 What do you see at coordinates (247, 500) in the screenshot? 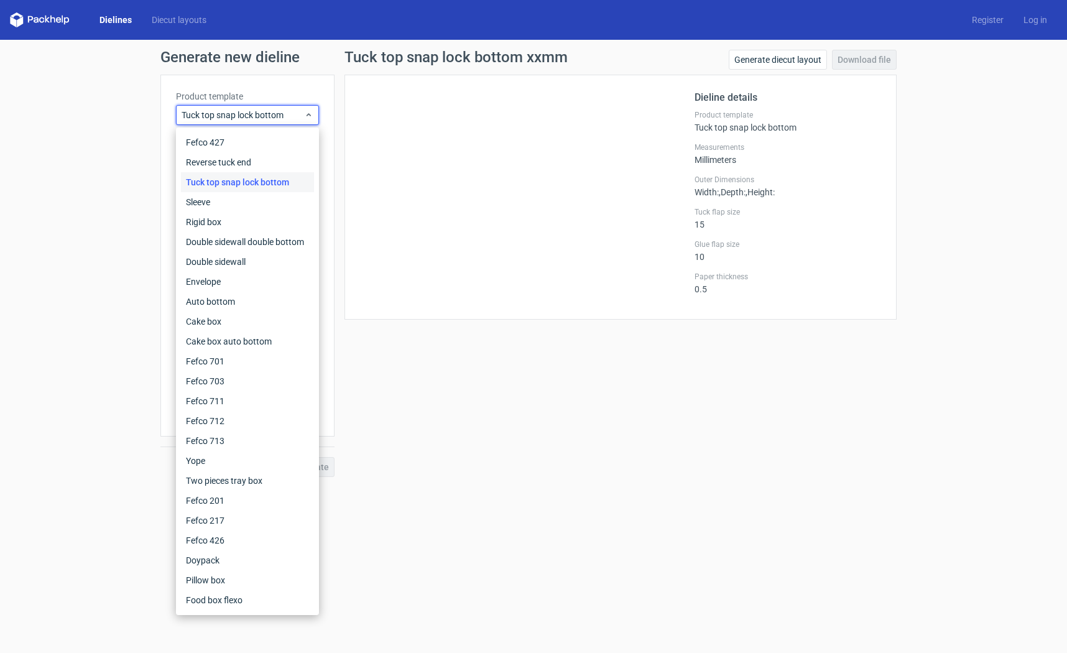
I see `div: Fefco 201` at bounding box center [247, 500].